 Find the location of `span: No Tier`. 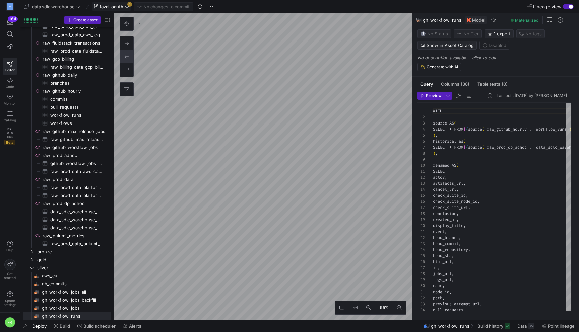

span: No Tier is located at coordinates (468, 34).